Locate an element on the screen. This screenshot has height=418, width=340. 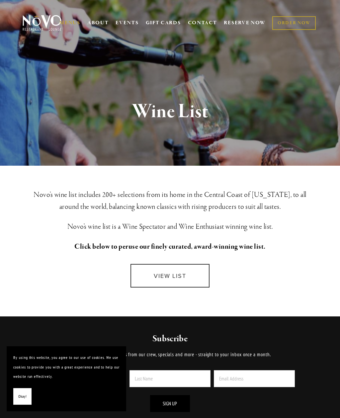
p: By using this website, you agree to our use of cookies. We use cookies to provide you with a grea... is located at coordinates (66, 367).